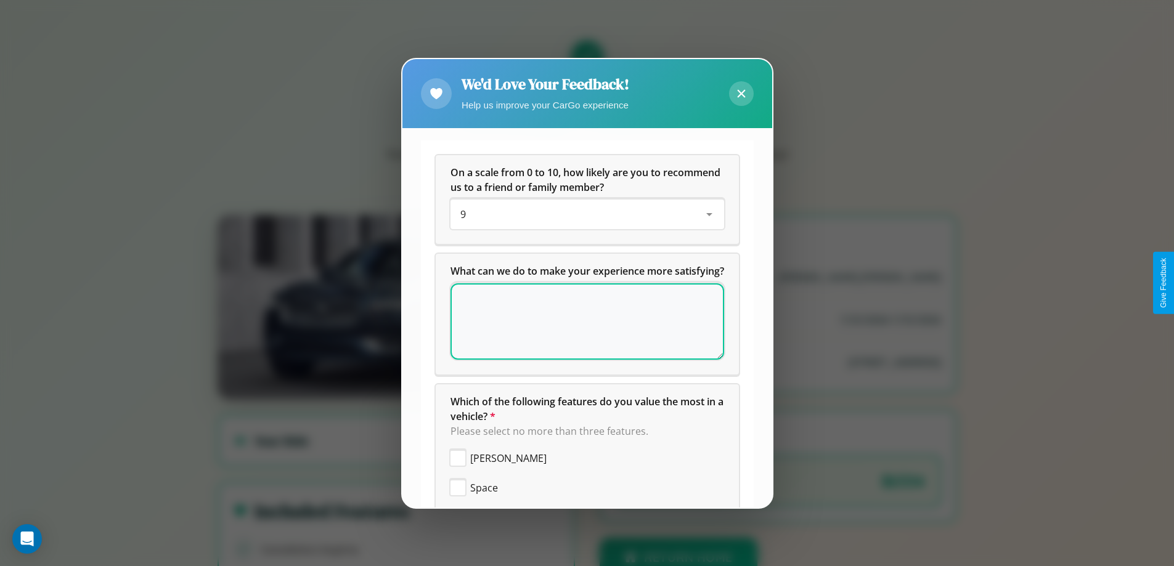 The image size is (1174, 566). Describe the element at coordinates (586, 180) in the screenshot. I see `span: On a scale from 0 to 10, how likely are you to recommend us to a friend or family member?` at that location.